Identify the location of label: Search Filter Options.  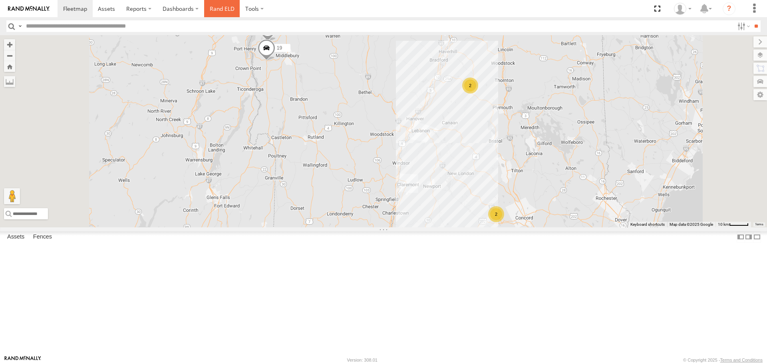
(743, 26).